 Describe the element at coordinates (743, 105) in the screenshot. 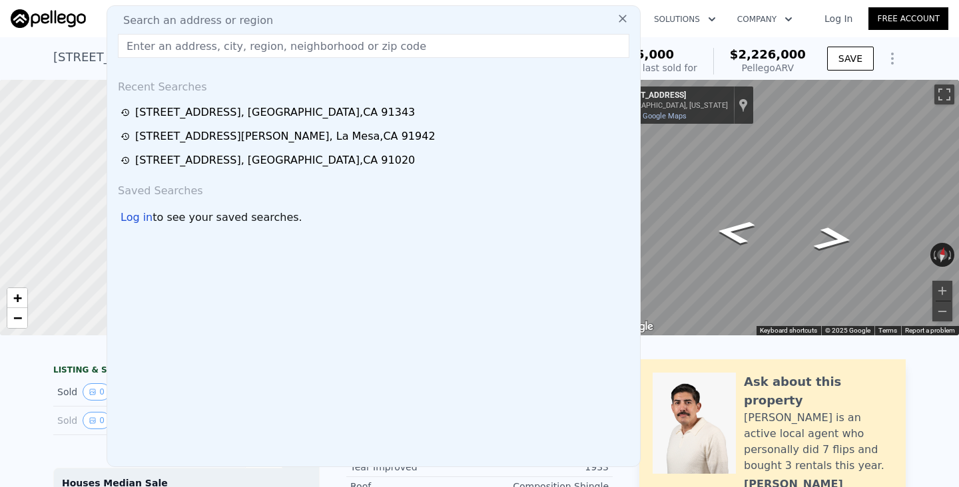

I see `a: Show location on map` at that location.